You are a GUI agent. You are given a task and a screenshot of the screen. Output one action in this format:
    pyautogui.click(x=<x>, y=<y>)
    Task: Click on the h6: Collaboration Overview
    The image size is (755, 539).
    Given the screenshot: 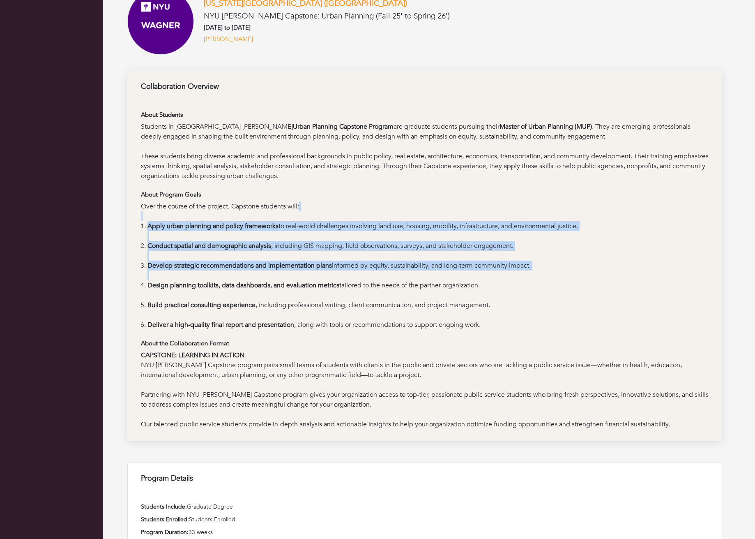 What is the action you would take?
    pyautogui.click(x=425, y=87)
    